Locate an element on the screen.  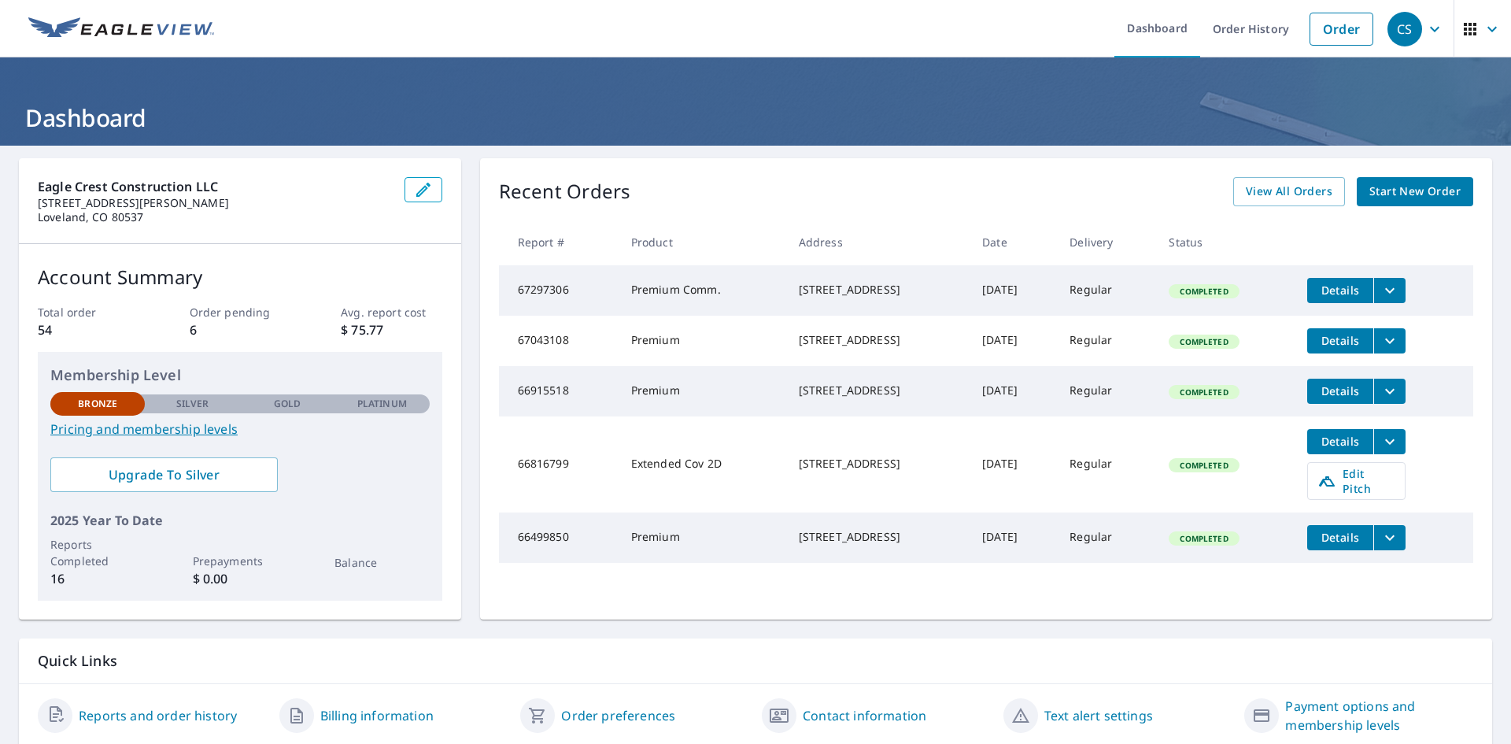
td: 66915518 is located at coordinates (559, 391).